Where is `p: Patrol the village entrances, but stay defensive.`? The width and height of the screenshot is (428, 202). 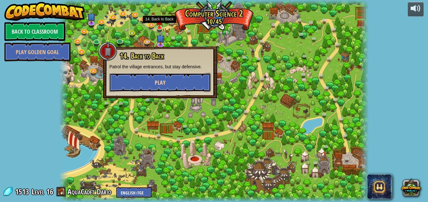
p: Patrol the village entrances, but stay defensive. is located at coordinates (160, 67).